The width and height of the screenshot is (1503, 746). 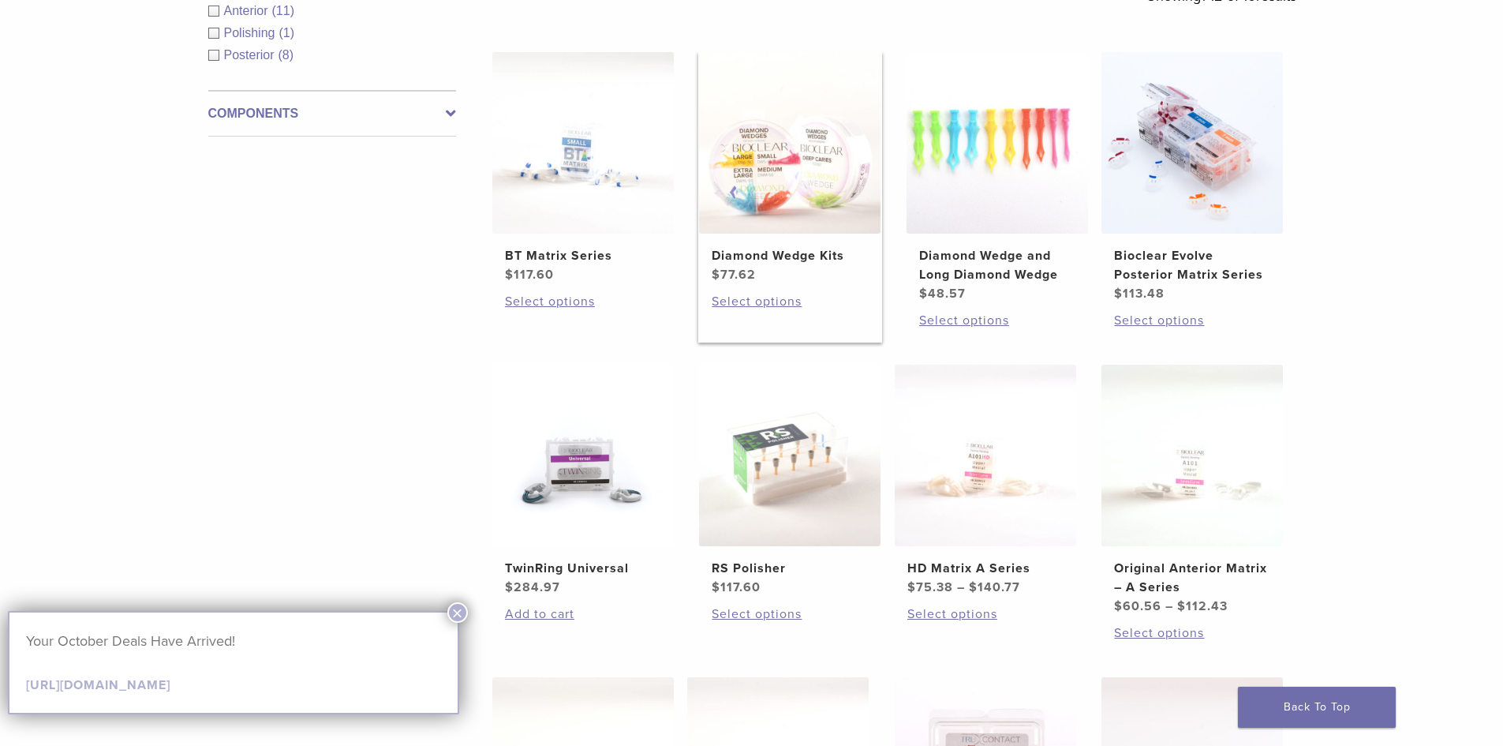 What do you see at coordinates (986, 614) in the screenshot?
I see `a: Select options for “HD Matrix A Series”` at bounding box center [986, 614].